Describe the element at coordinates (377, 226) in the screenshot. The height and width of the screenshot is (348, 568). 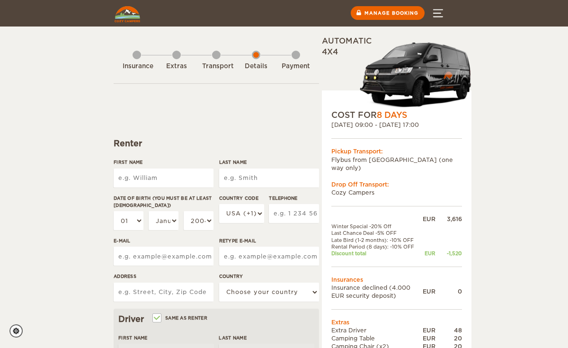
I see `td: Winter Special -20% Off` at that location.